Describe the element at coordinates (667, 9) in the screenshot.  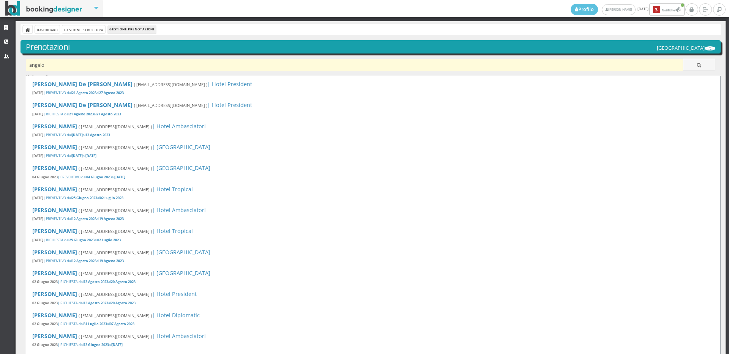
I see `button: 3Notifiche` at that location.